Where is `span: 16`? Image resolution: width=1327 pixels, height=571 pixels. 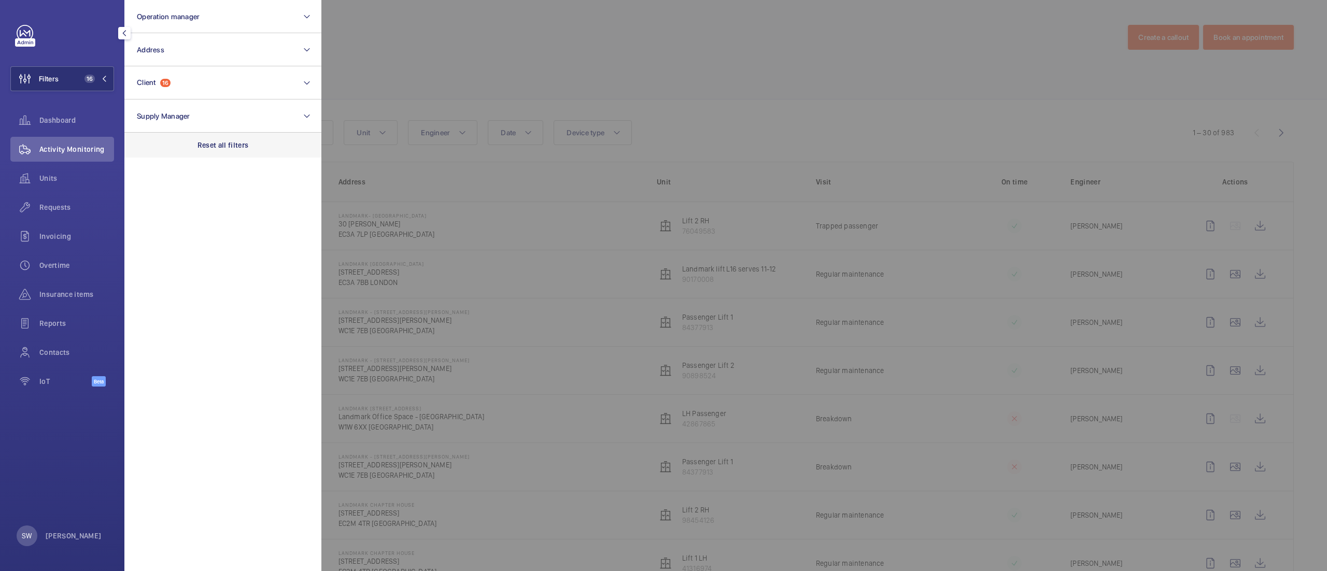
span: 16 is located at coordinates (90, 79).